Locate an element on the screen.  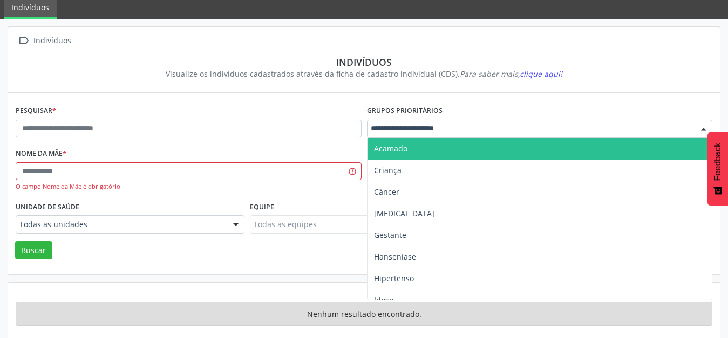
span: Hipertenso is located at coordinates (394, 278).